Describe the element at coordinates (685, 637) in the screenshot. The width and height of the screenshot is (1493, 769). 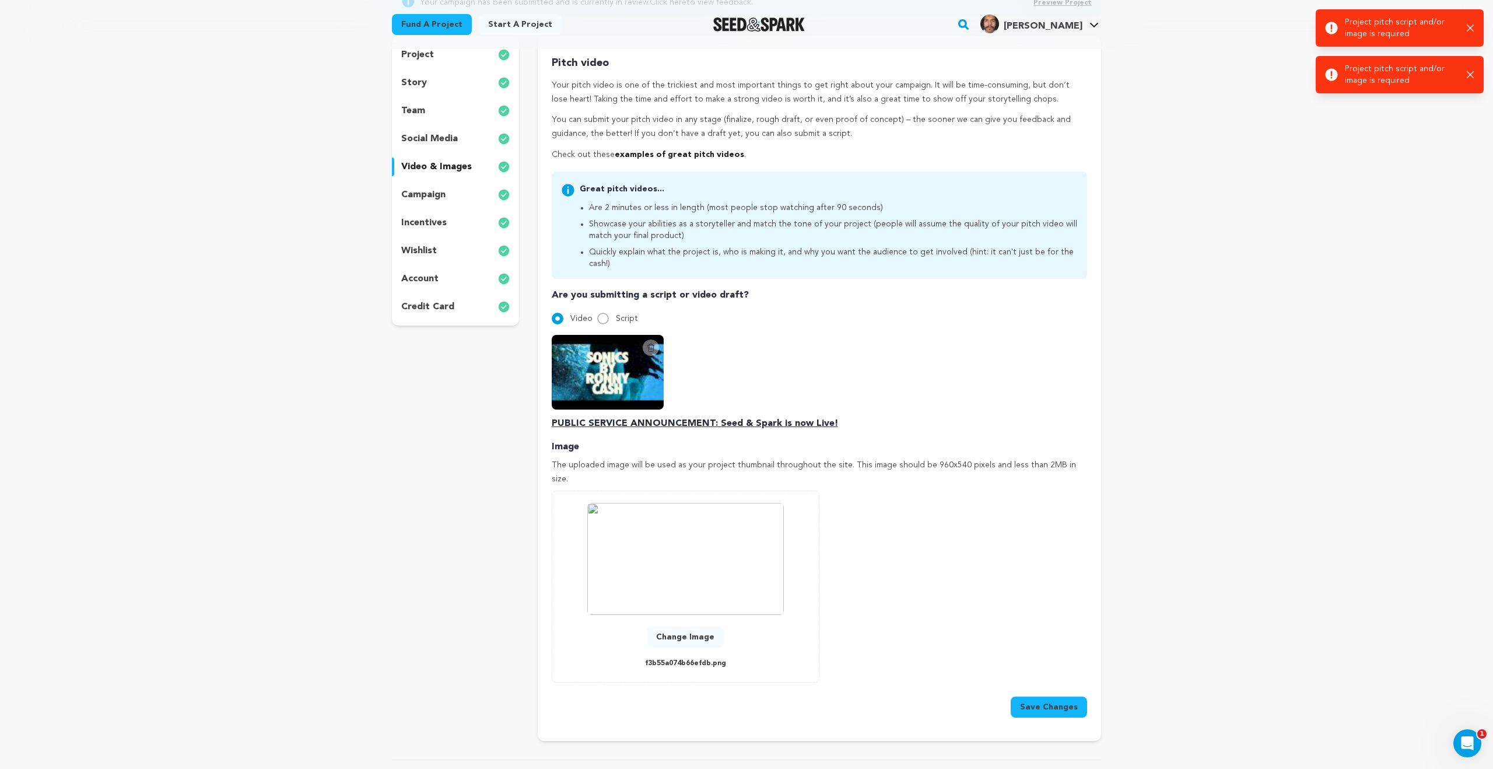
I see `button: Change Image` at that location.